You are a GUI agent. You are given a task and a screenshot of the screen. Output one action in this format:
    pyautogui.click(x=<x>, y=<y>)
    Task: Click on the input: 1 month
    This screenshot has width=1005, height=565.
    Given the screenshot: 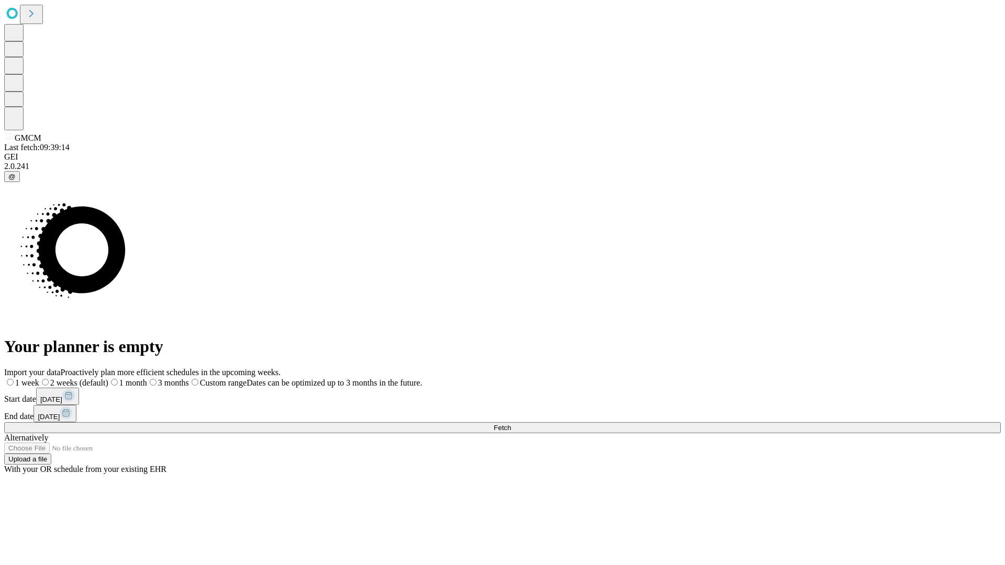 What is the action you would take?
    pyautogui.click(x=114, y=382)
    